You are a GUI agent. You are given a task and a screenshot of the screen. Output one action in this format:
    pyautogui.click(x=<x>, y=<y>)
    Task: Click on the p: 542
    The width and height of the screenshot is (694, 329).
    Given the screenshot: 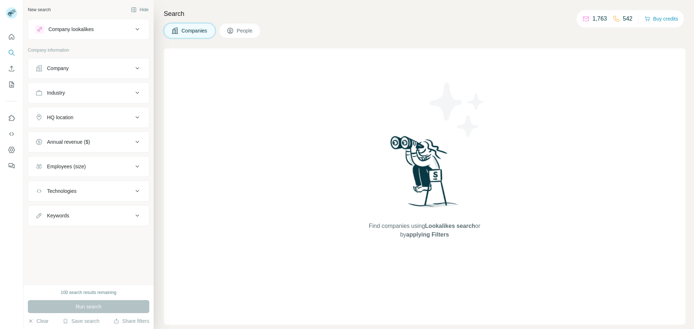 What is the action you would take?
    pyautogui.click(x=628, y=19)
    